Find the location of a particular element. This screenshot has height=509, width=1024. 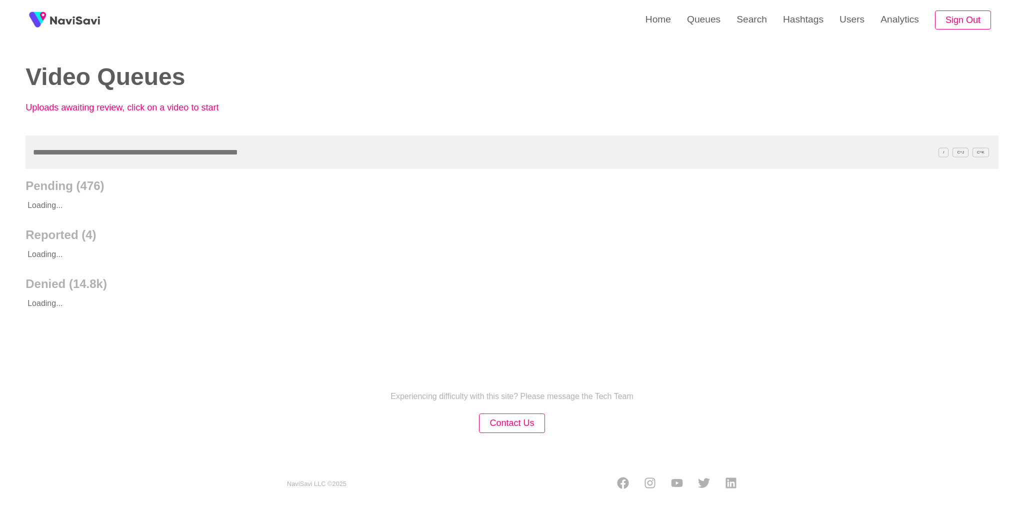

span: C^J is located at coordinates (960, 152).